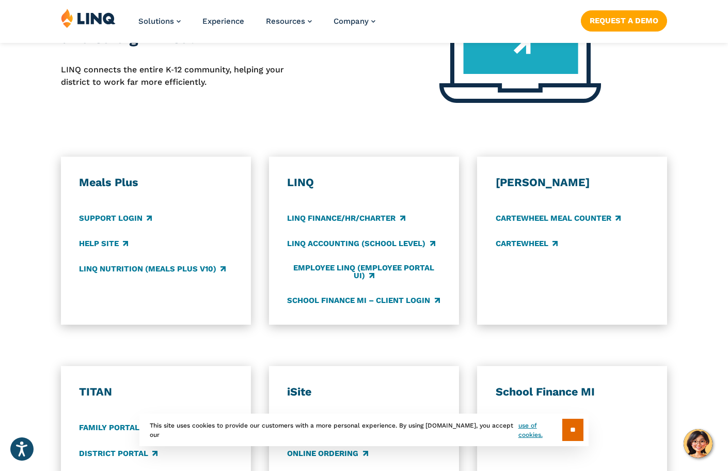  What do you see at coordinates (115, 218) in the screenshot?
I see `a: Support Login` at bounding box center [115, 218].